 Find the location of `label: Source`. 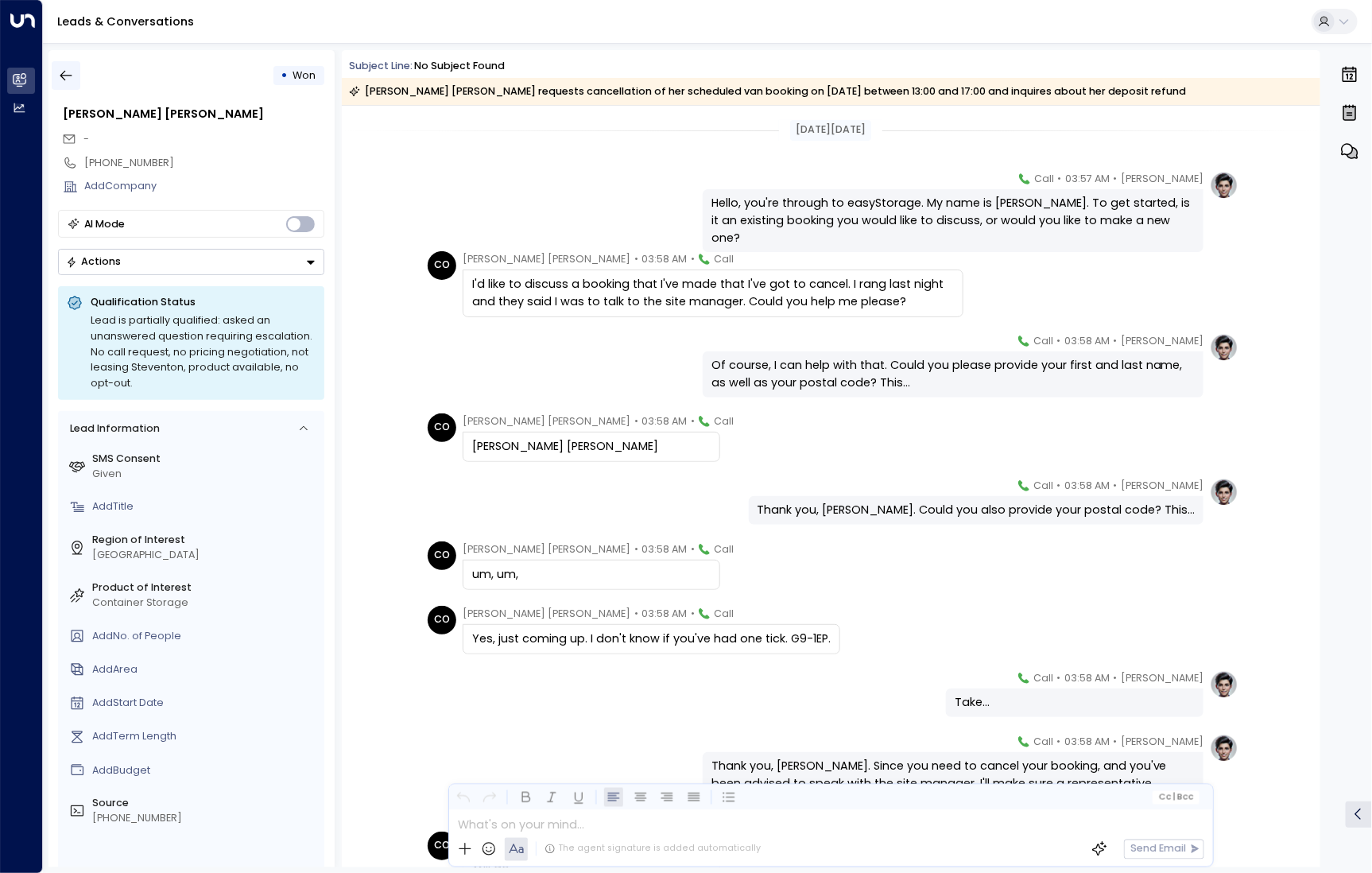

label: Source is located at coordinates (205, 803).